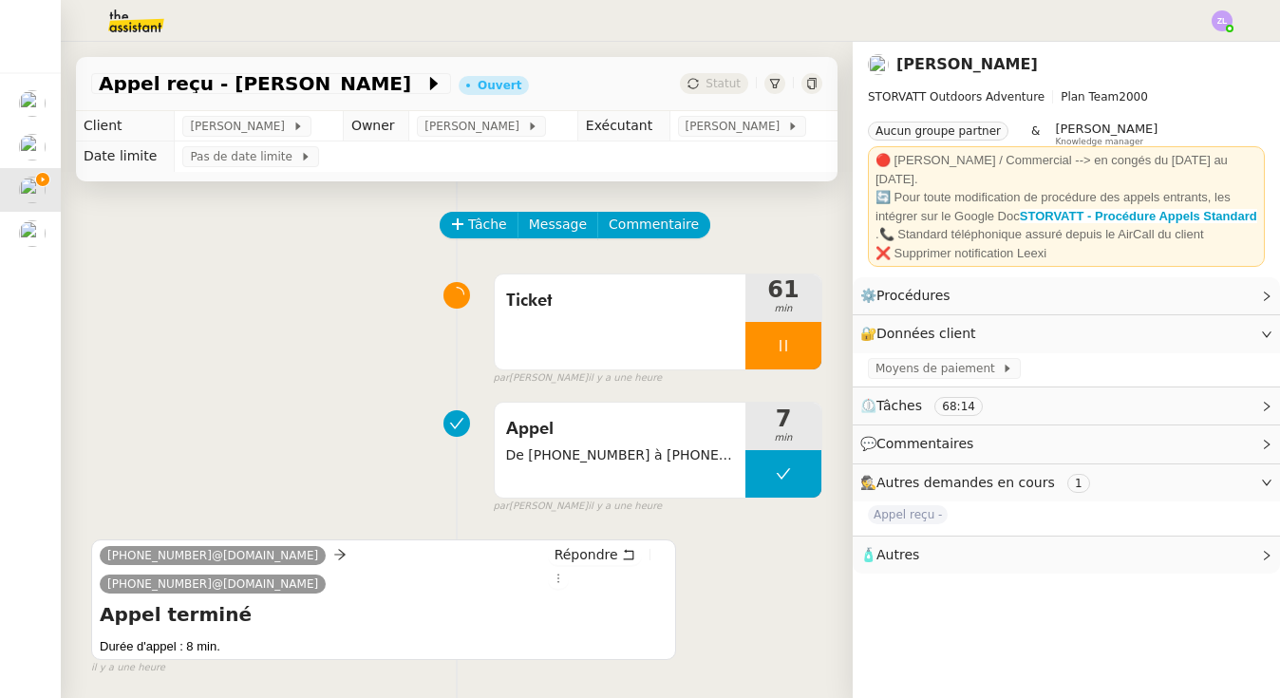  What do you see at coordinates (1066, 482) in the screenshot?
I see `div: 🕵️Autres demandes en cours 1` at bounding box center [1066, 482].